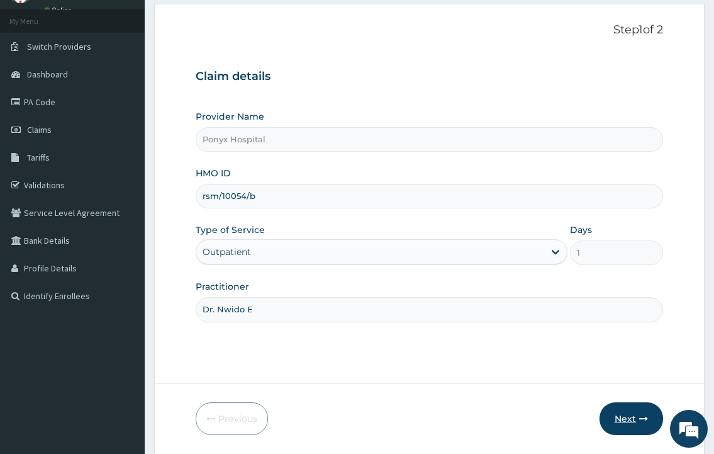 This screenshot has width=714, height=454. Describe the element at coordinates (37, 79) in the screenshot. I see `img: d_794563401_company_1708531726252_794563401` at that location.